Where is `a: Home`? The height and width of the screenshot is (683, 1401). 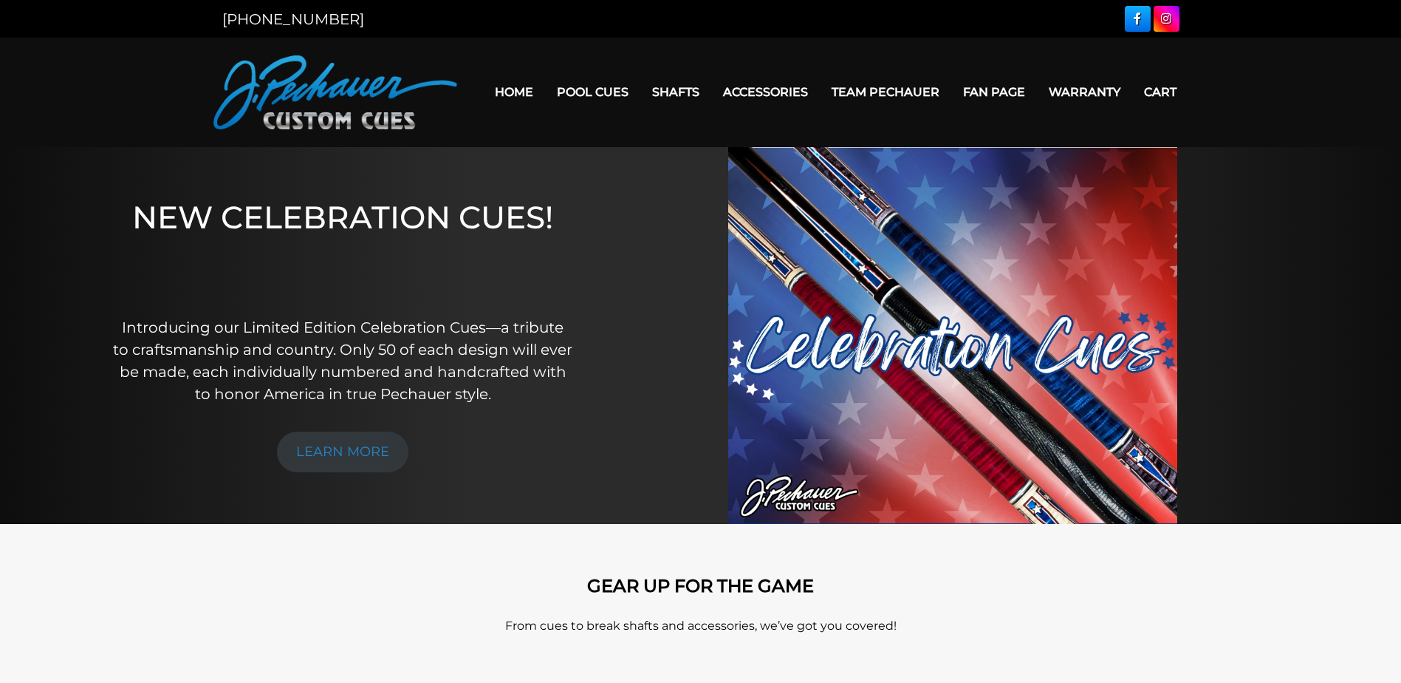 a: Home is located at coordinates (514, 92).